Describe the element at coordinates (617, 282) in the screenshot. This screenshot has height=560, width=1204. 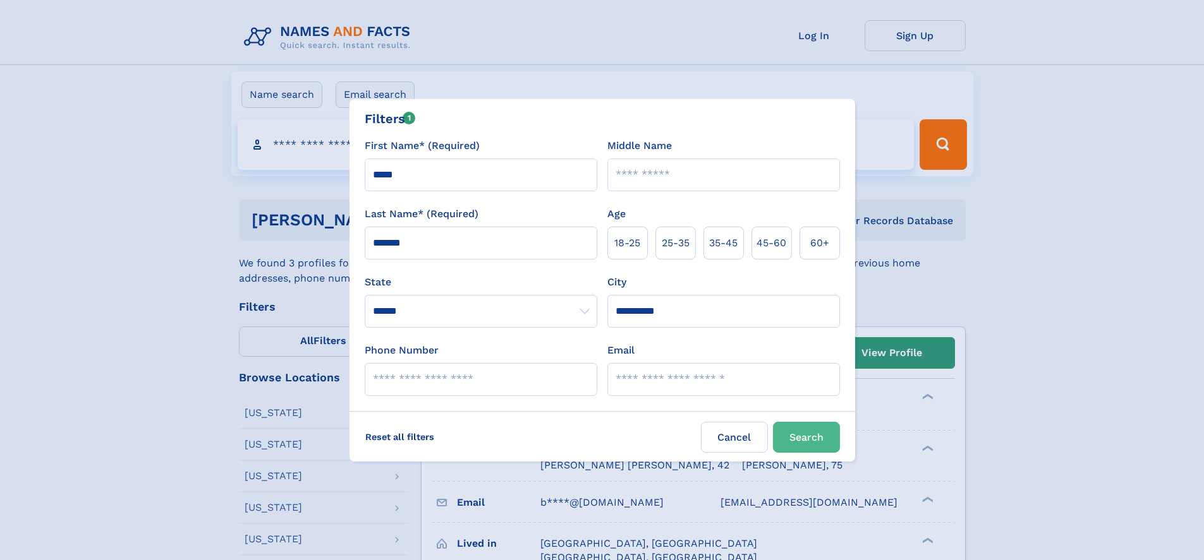
I see `label: City` at that location.